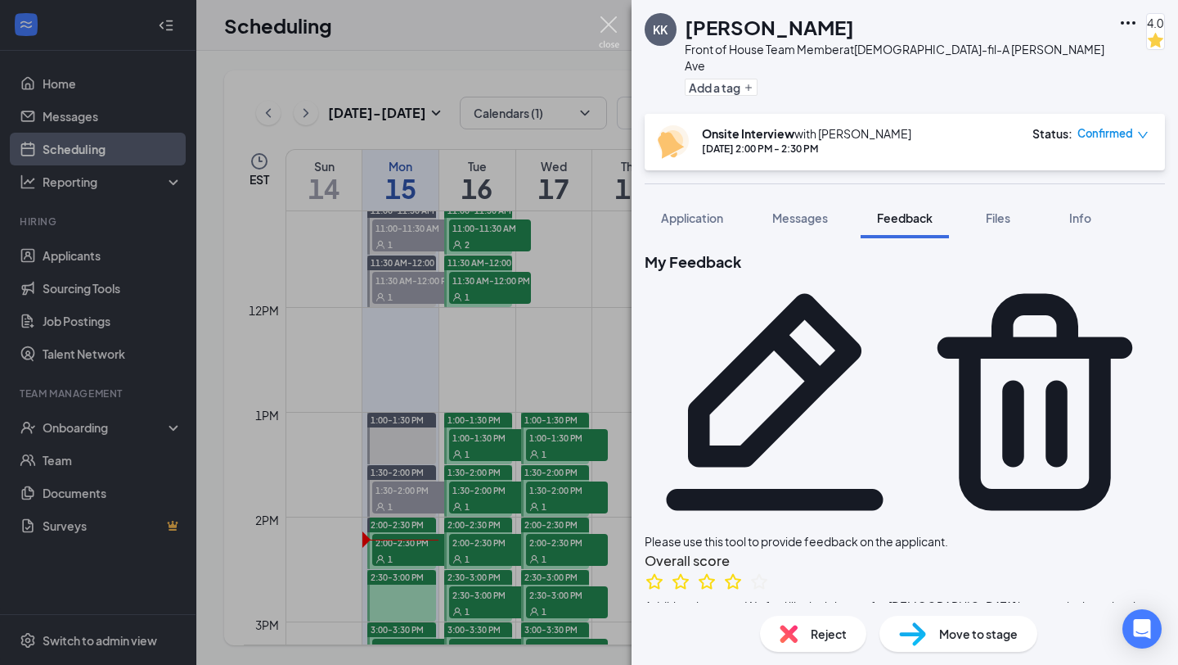  I want to click on span: Additional comments, so click(695, 615).